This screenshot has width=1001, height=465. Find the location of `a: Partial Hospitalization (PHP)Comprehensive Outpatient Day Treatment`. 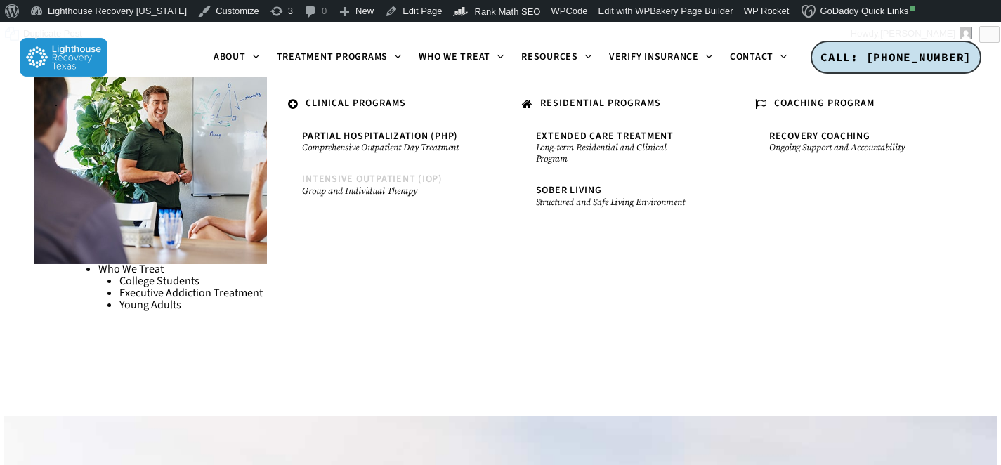

a: Partial Hospitalization (PHP)Comprehensive Outpatient Day Treatment is located at coordinates (384, 142).